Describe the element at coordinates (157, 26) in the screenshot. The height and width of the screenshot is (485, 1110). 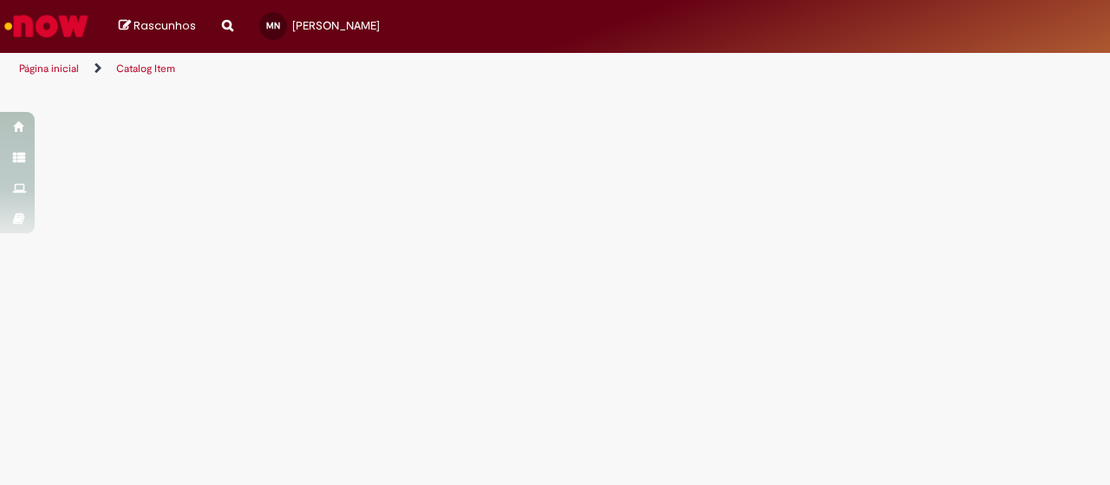
I see `a: Rascunhos` at that location.